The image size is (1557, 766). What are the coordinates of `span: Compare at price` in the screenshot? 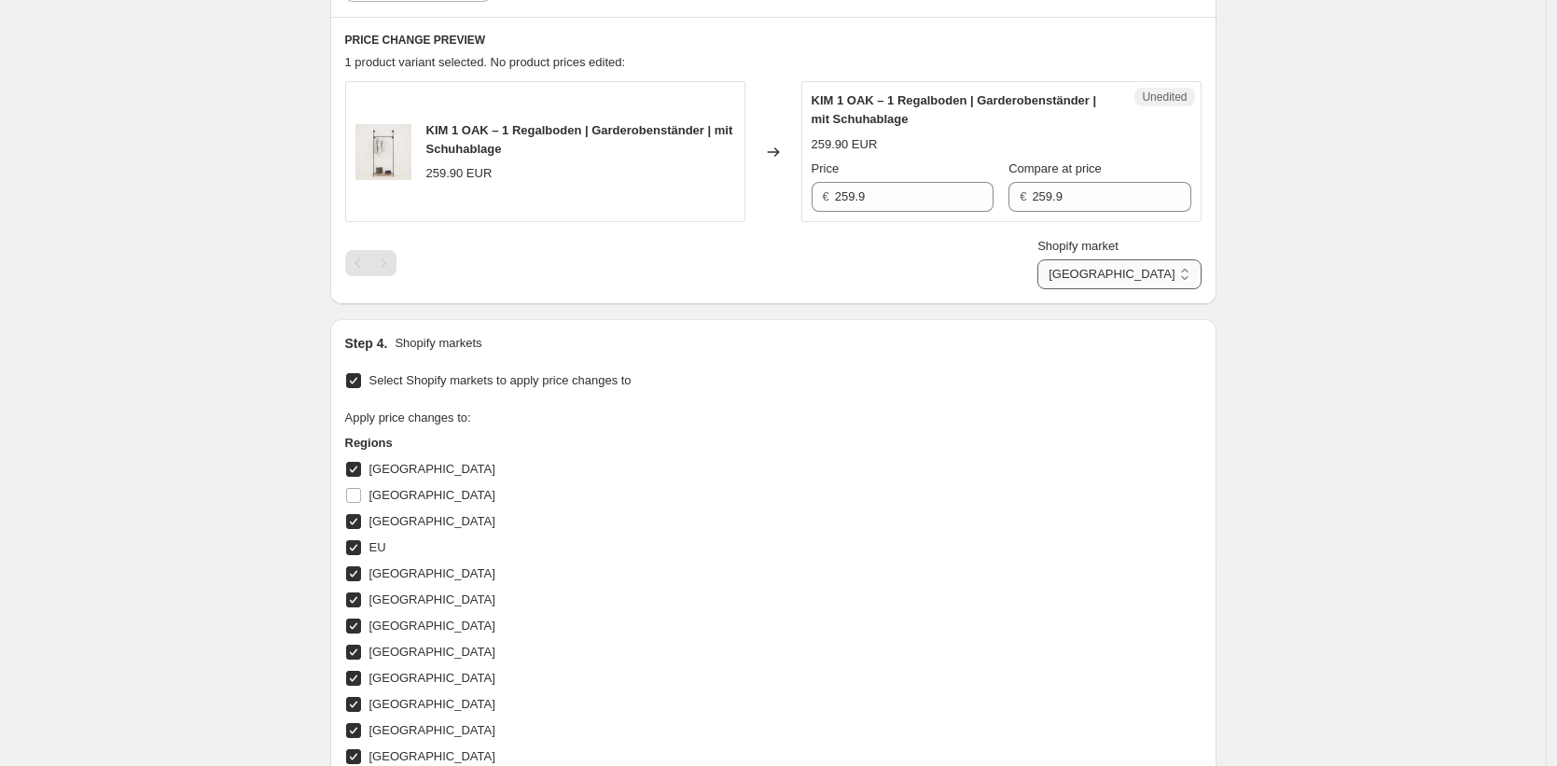 It's located at (1055, 168).